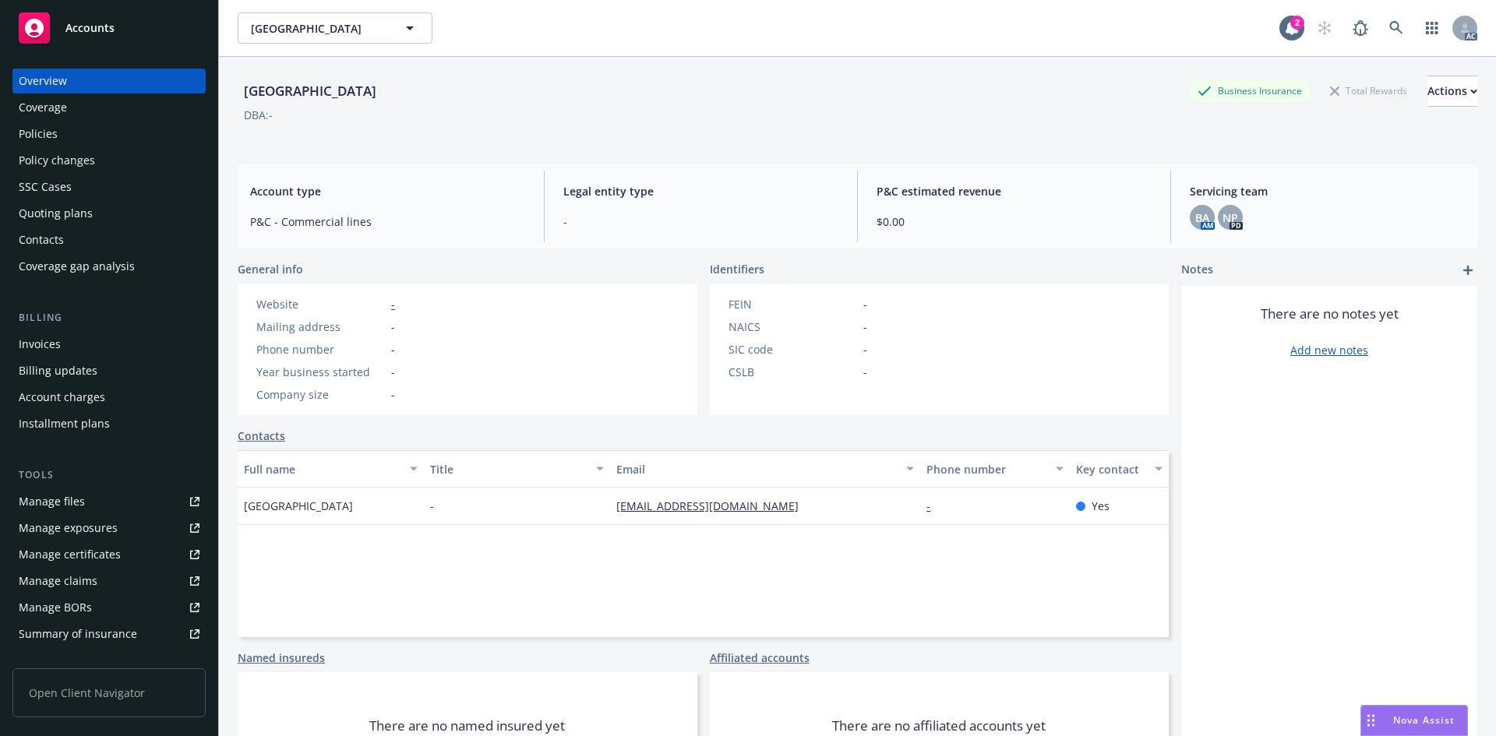  Describe the element at coordinates (258, 115) in the screenshot. I see `div: DBA: -` at that location.